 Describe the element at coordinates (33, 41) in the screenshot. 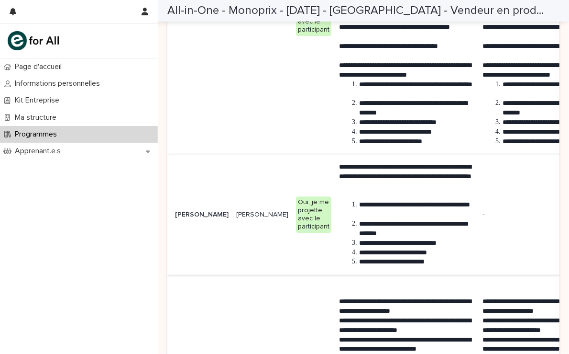

I see `img: mHINNnv7SNCQZijbaqql` at that location.